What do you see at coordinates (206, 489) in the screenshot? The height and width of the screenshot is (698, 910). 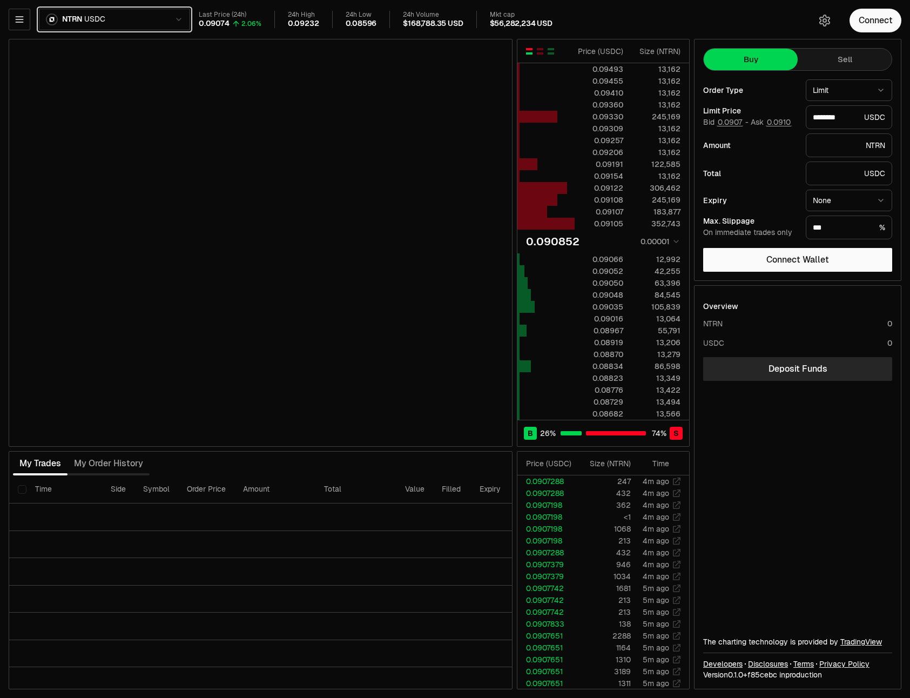 I see `th: Order Price` at bounding box center [206, 489].